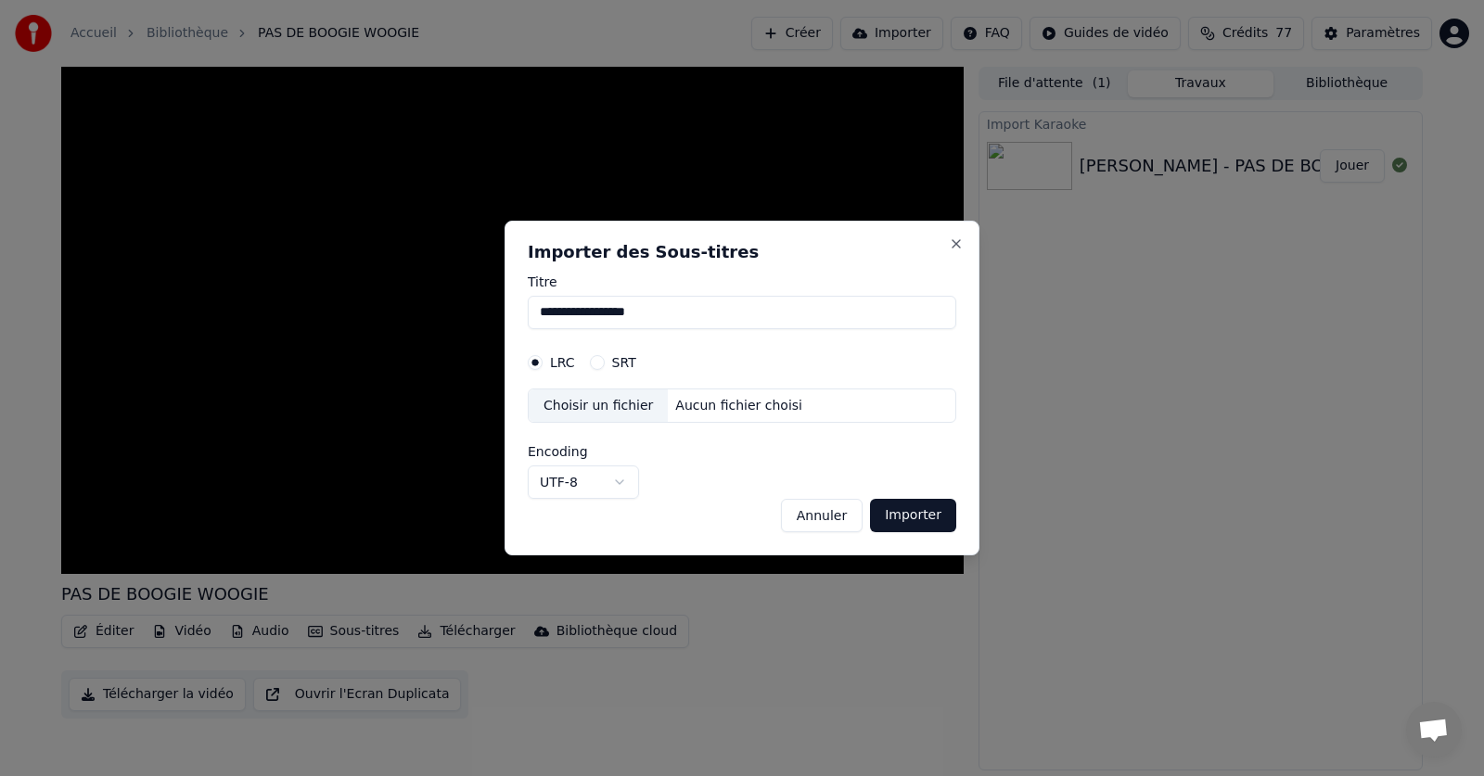 The width and height of the screenshot is (1484, 776). What do you see at coordinates (742, 282) in the screenshot?
I see `label: Titre` at bounding box center [742, 282].